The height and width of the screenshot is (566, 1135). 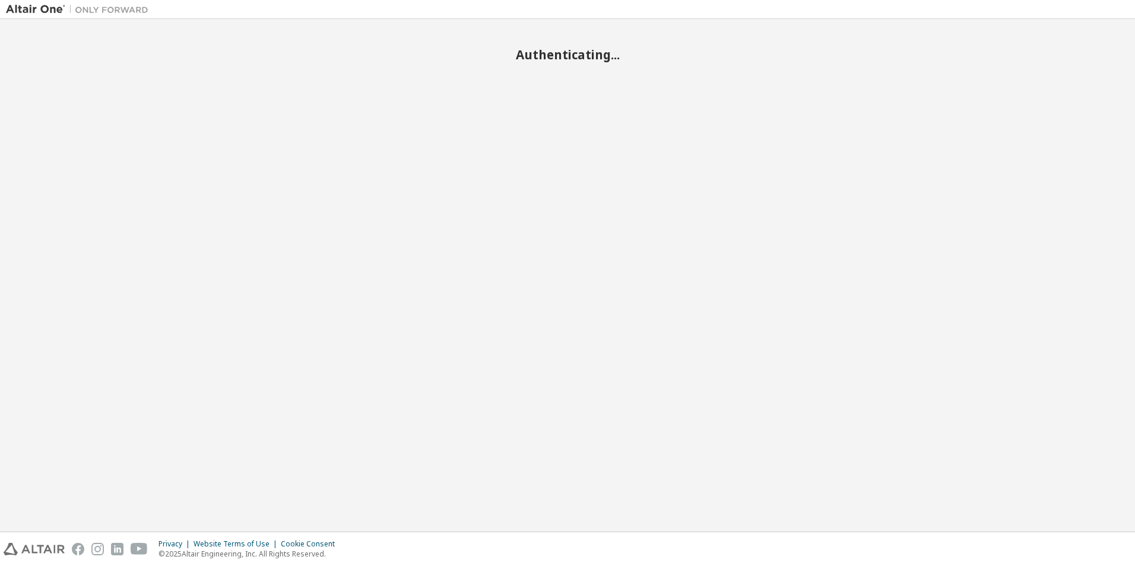 What do you see at coordinates (237, 544) in the screenshot?
I see `div: Website Terms of Use` at bounding box center [237, 544].